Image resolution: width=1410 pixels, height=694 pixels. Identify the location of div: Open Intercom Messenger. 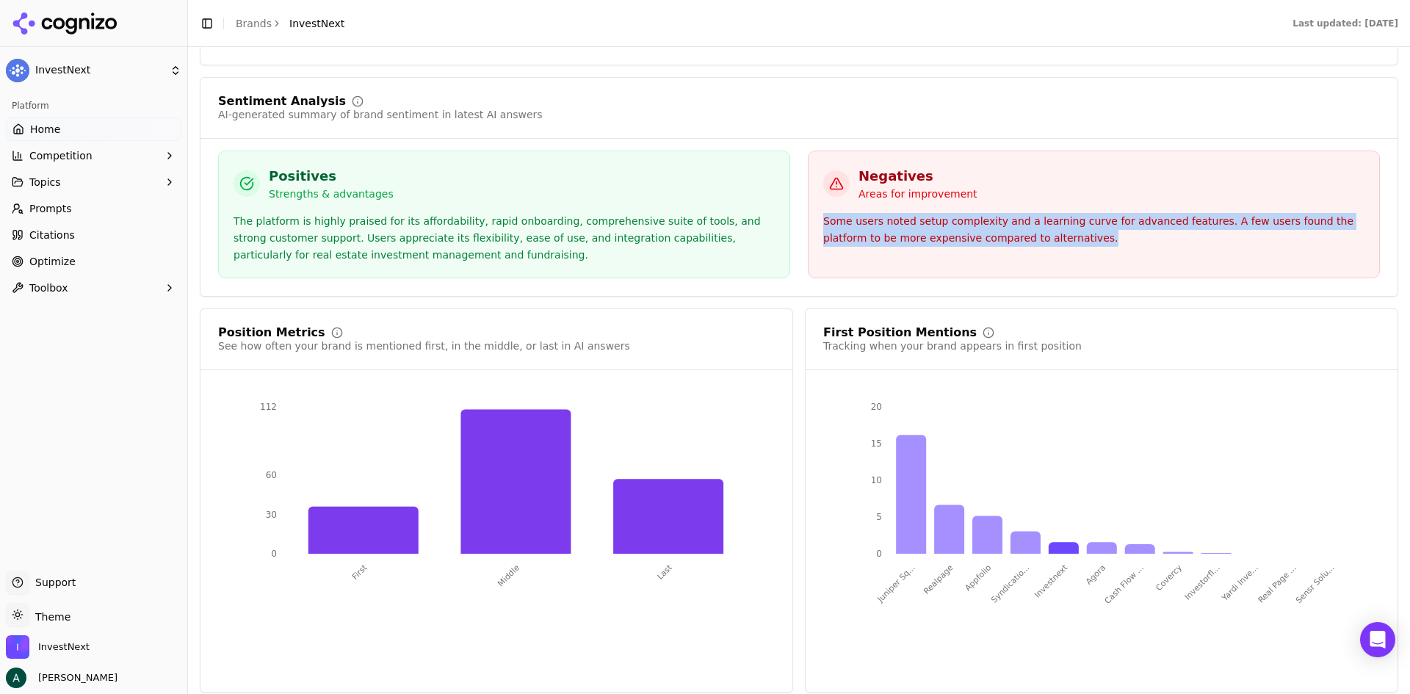
(1377, 639).